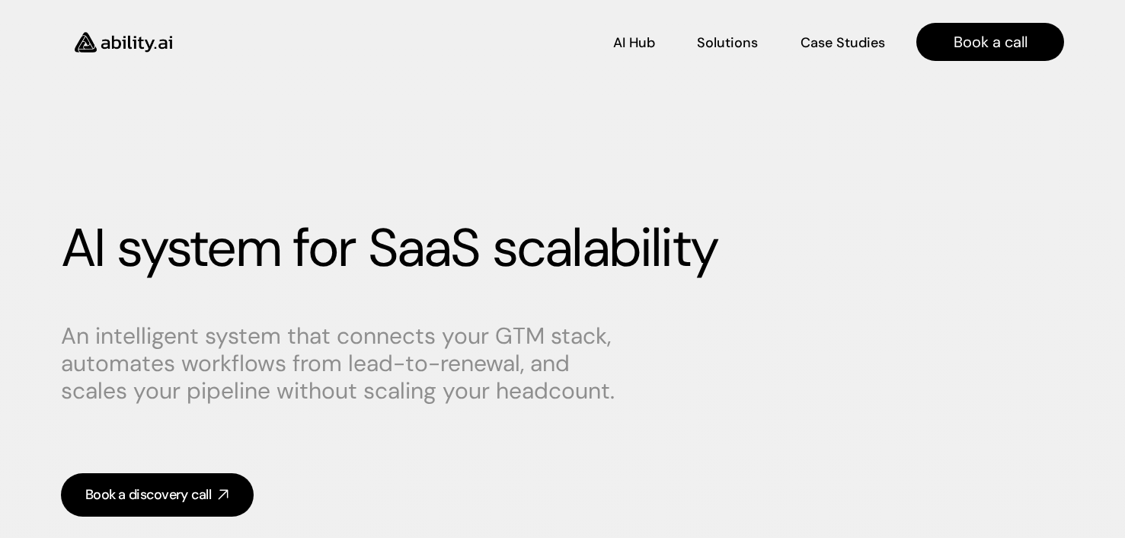  What do you see at coordinates (990, 42) in the screenshot?
I see `a: Book a call` at bounding box center [990, 42].